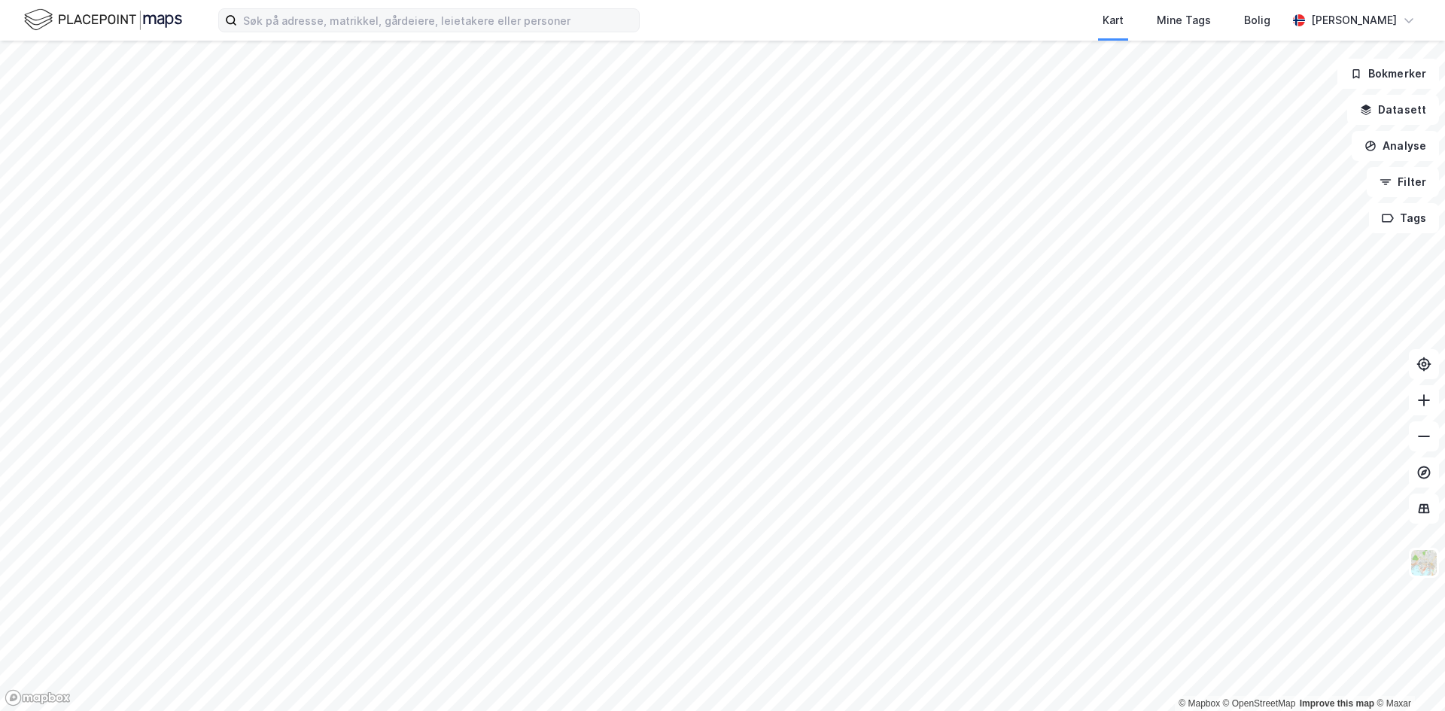  I want to click on div: Kart, so click(1113, 20).